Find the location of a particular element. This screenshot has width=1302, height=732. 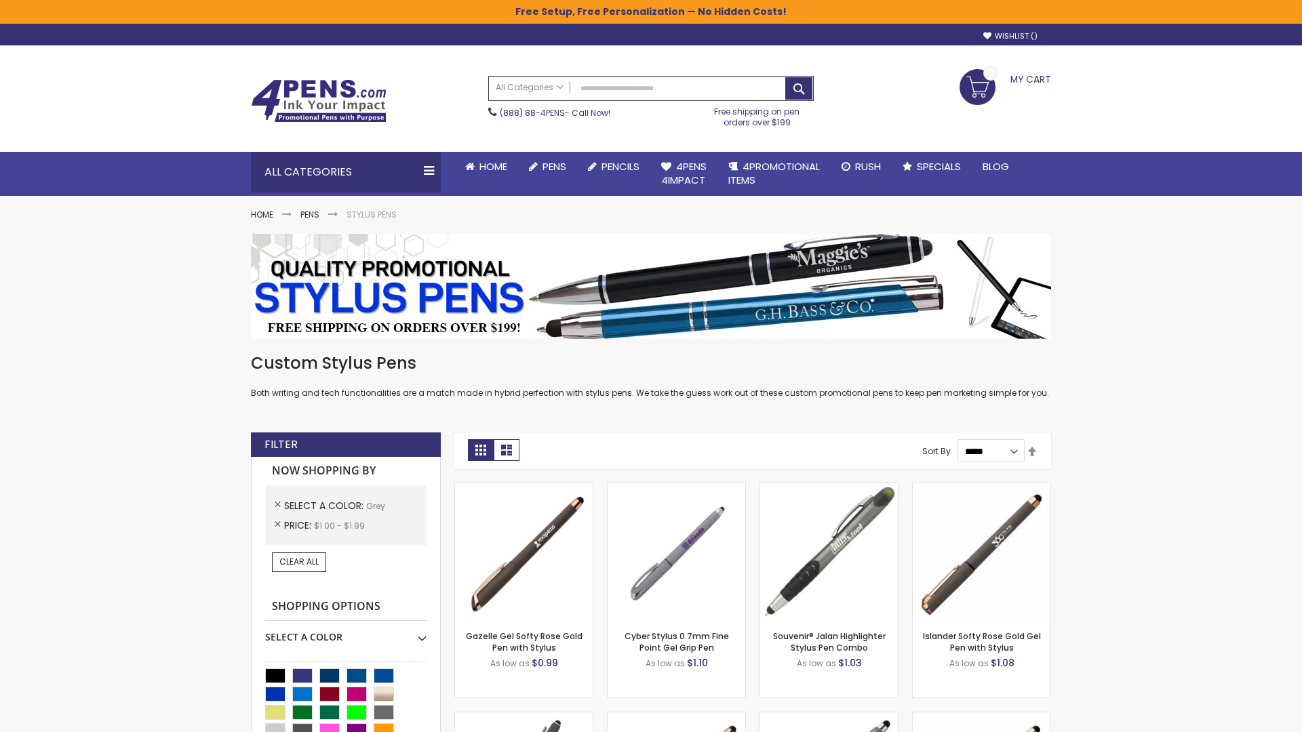

span: Home is located at coordinates (493, 166).